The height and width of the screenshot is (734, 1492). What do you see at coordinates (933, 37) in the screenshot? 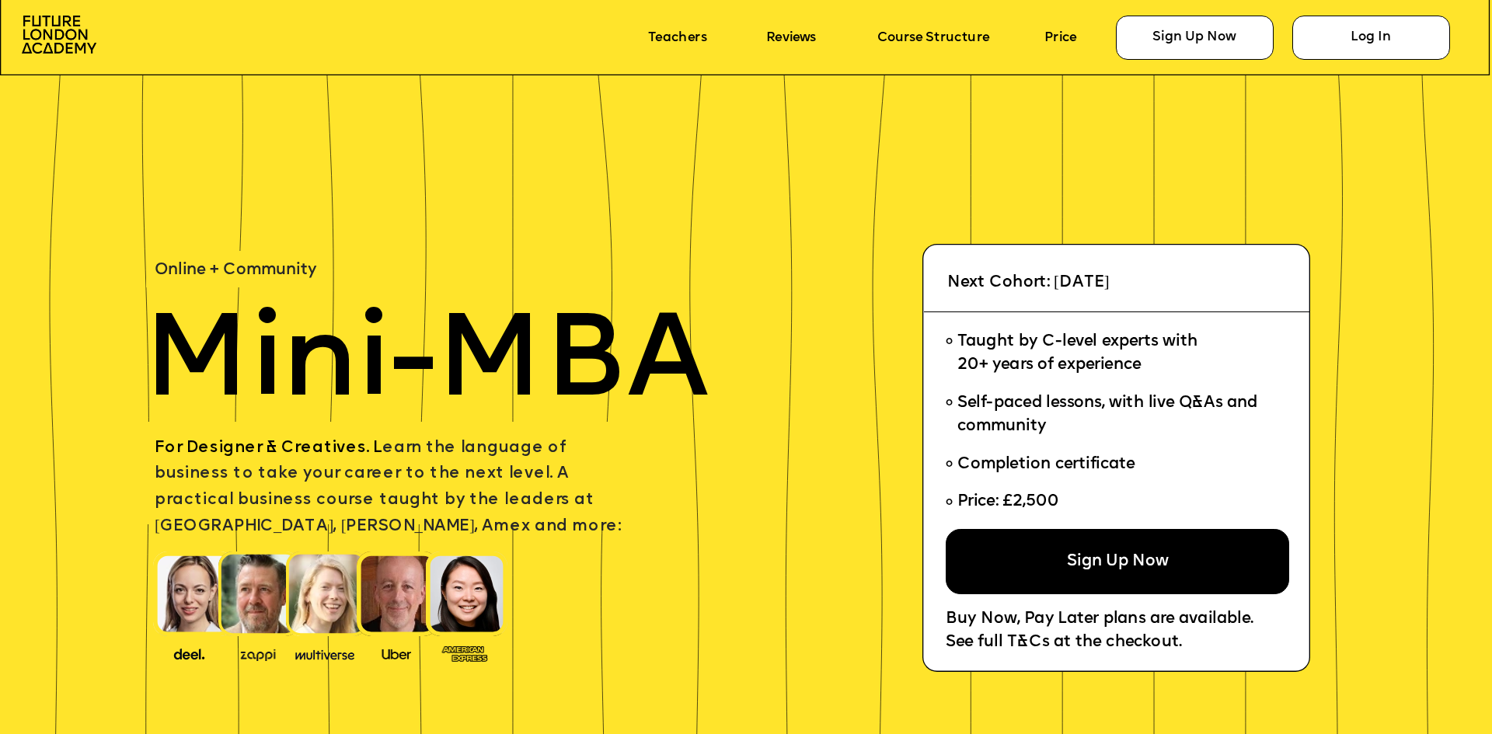
I see `a: Course Structure` at bounding box center [933, 37].